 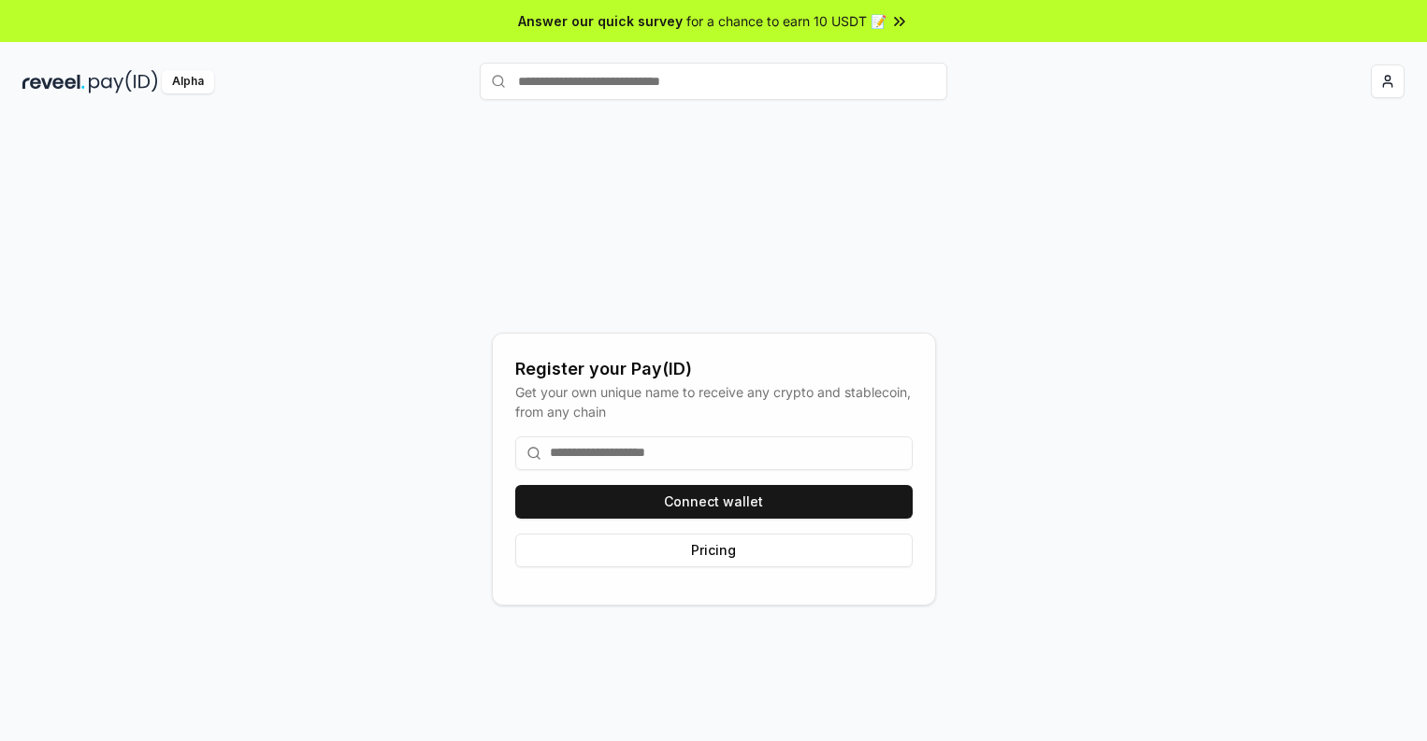 What do you see at coordinates (713, 502) in the screenshot?
I see `button: Connect wallet` at bounding box center [713, 502].